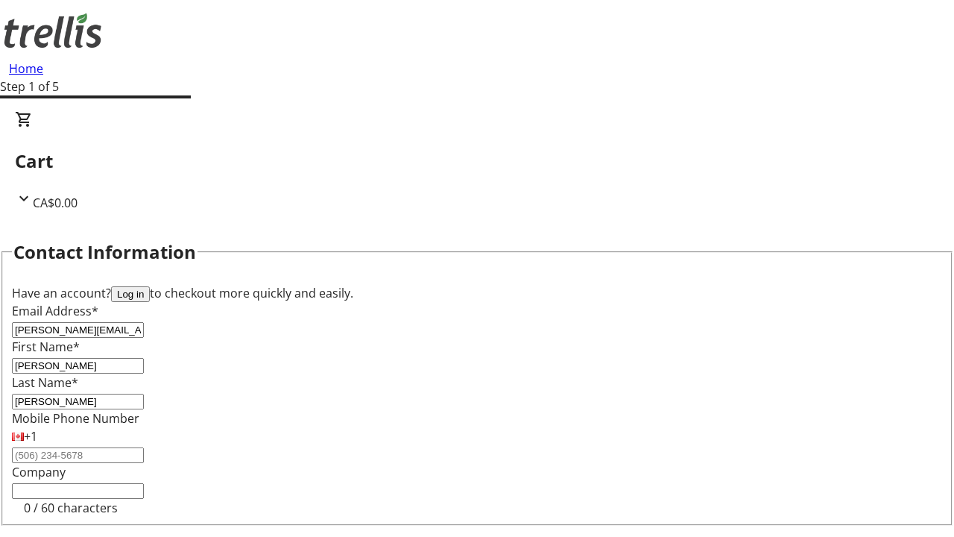  Describe the element at coordinates (71, 508) in the screenshot. I see `tr-character-limit: 0 / 60 characters` at that location.